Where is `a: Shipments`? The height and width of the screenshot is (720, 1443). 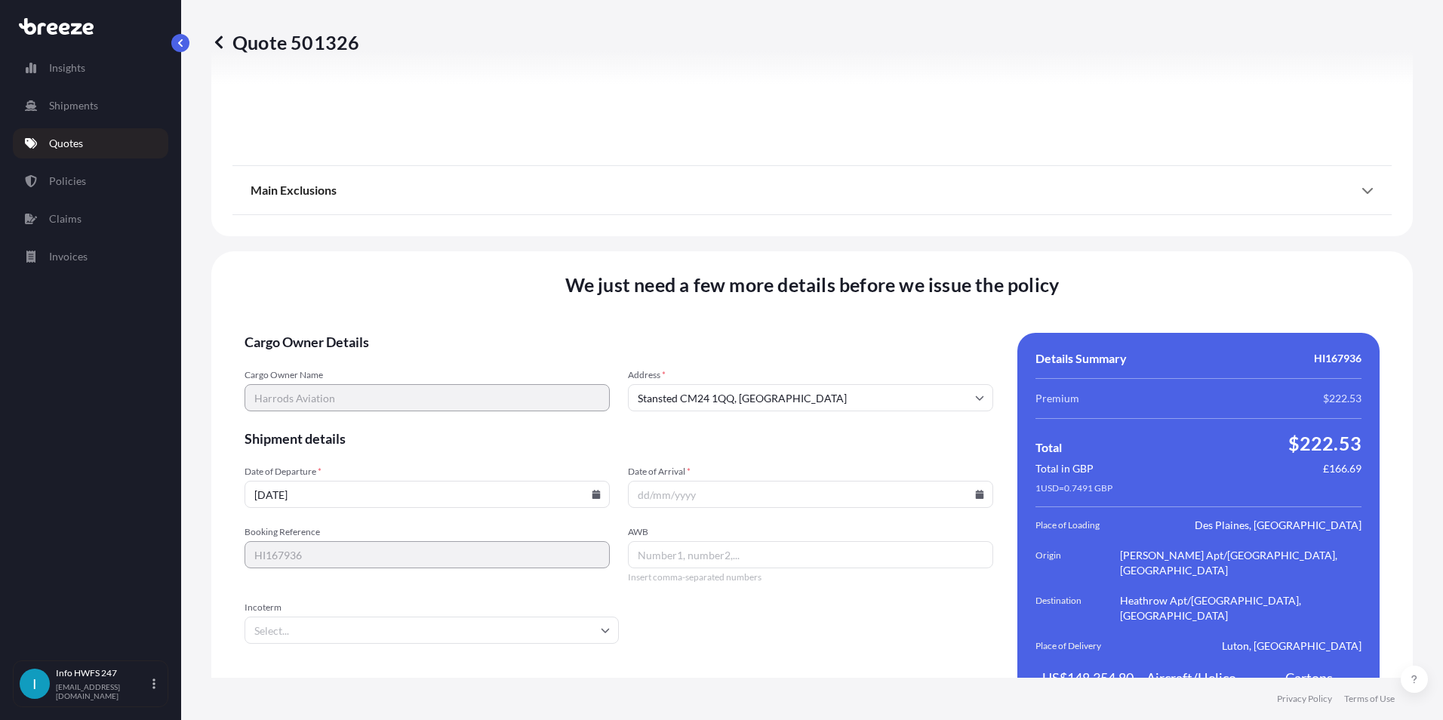 a: Shipments is located at coordinates (91, 106).